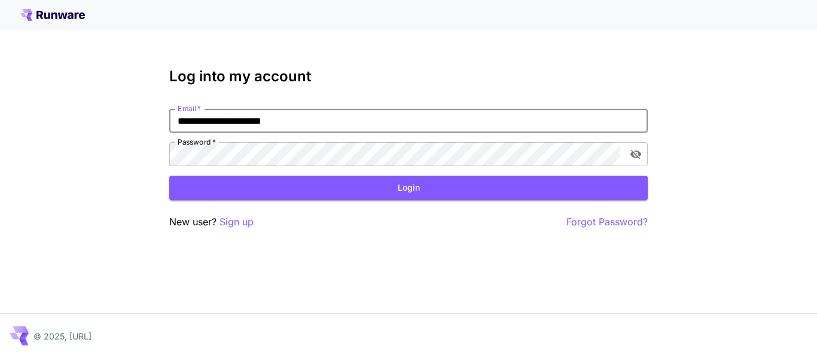  Describe the element at coordinates (236, 222) in the screenshot. I see `button: Sign up` at that location.